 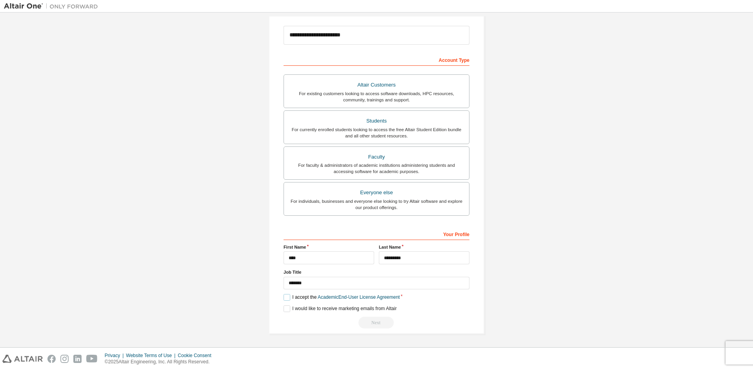 I want to click on img: altair_logo.svg, so click(x=22, y=359).